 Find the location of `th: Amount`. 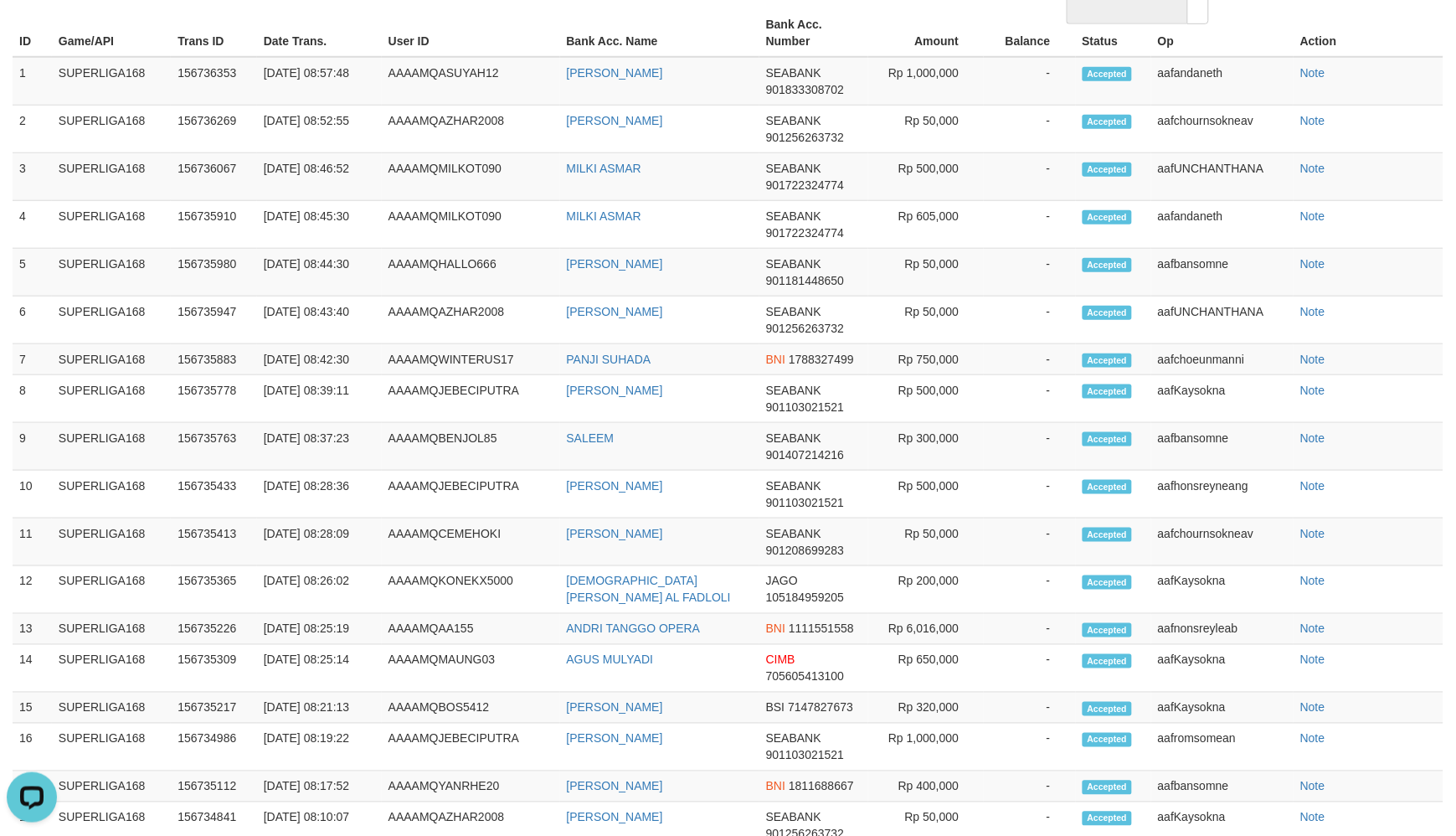

th: Amount is located at coordinates (926, 33).